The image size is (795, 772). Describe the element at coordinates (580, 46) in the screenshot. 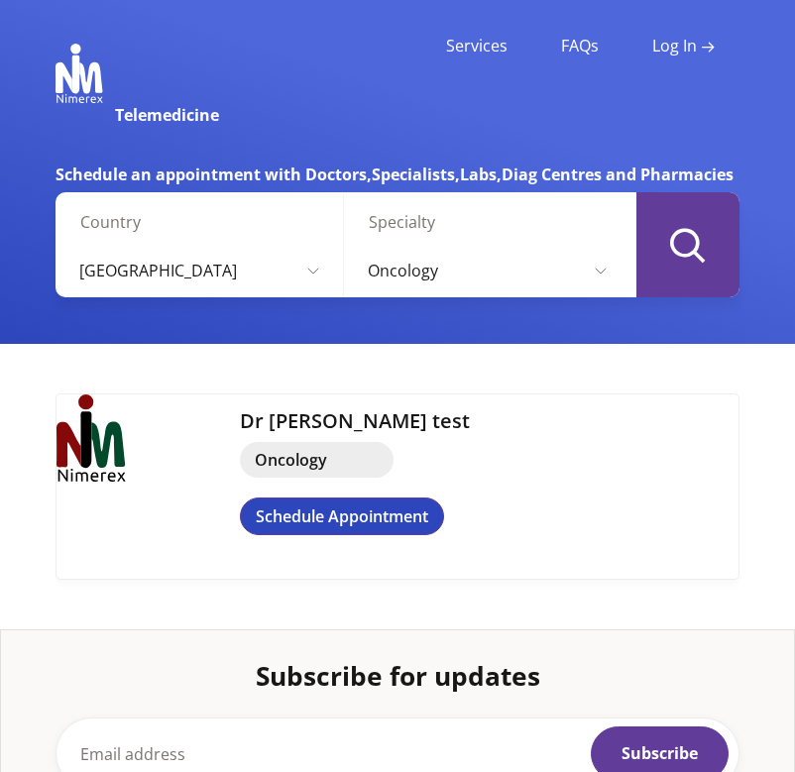

I see `a: FAQs` at that location.